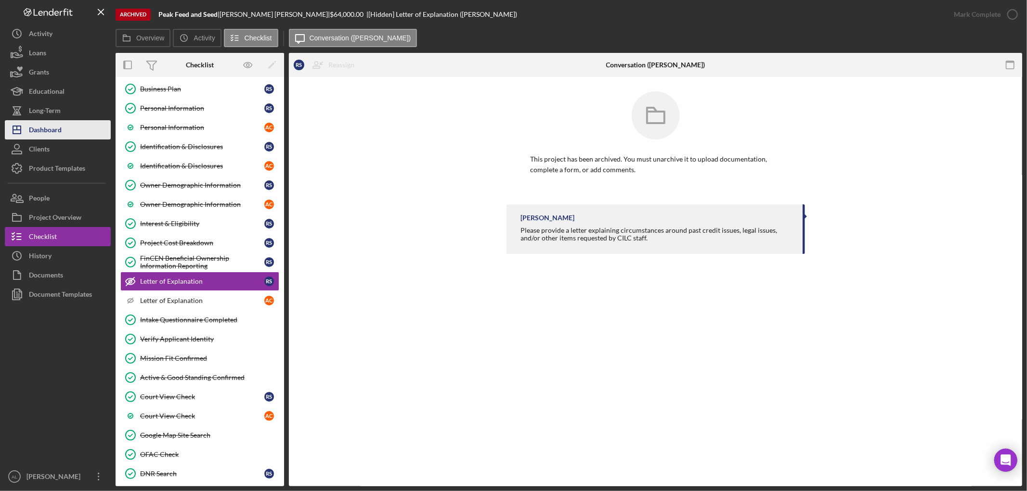 The width and height of the screenshot is (1027, 491). What do you see at coordinates (58, 72) in the screenshot?
I see `button: Grants` at bounding box center [58, 72].